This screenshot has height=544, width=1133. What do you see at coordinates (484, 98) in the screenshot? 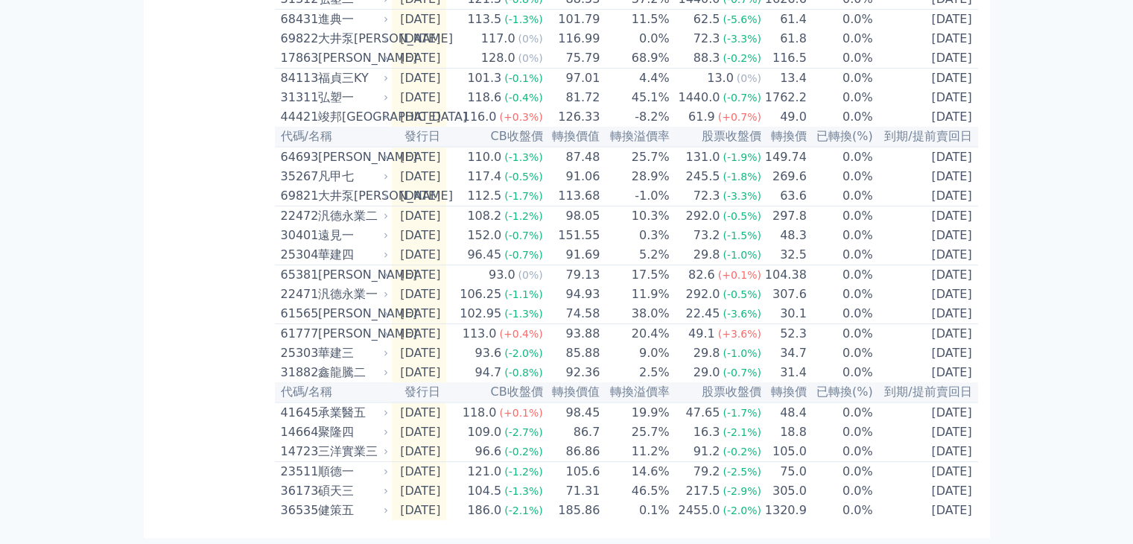
I see `div: 118.6` at bounding box center [484, 98].